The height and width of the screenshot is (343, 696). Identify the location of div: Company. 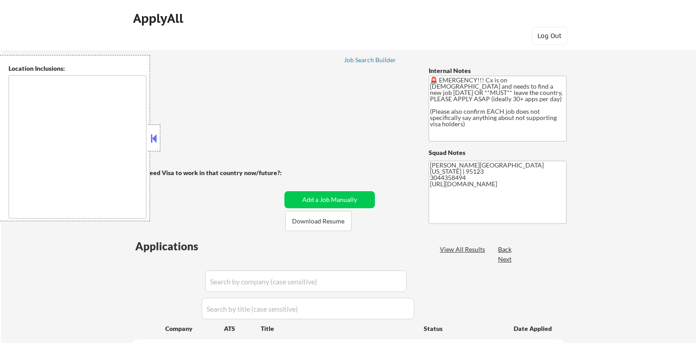
(194, 329).